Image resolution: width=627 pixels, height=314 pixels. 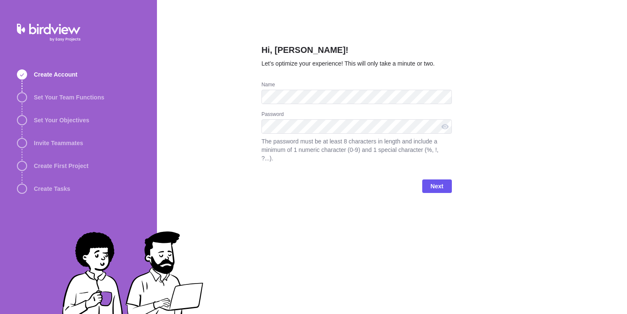 What do you see at coordinates (55, 74) in the screenshot?
I see `span: Create Account` at bounding box center [55, 74].